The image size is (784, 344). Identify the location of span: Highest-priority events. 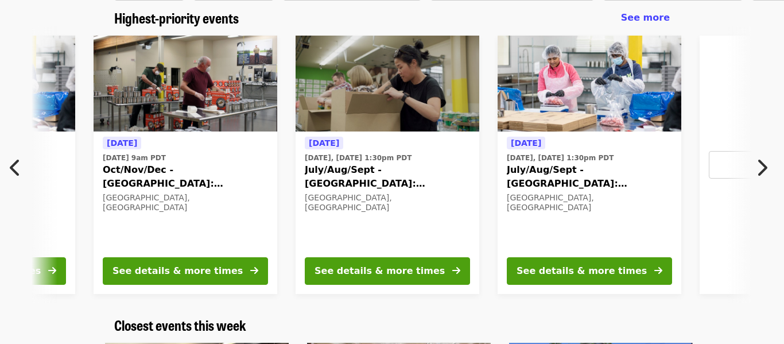
(176, 17).